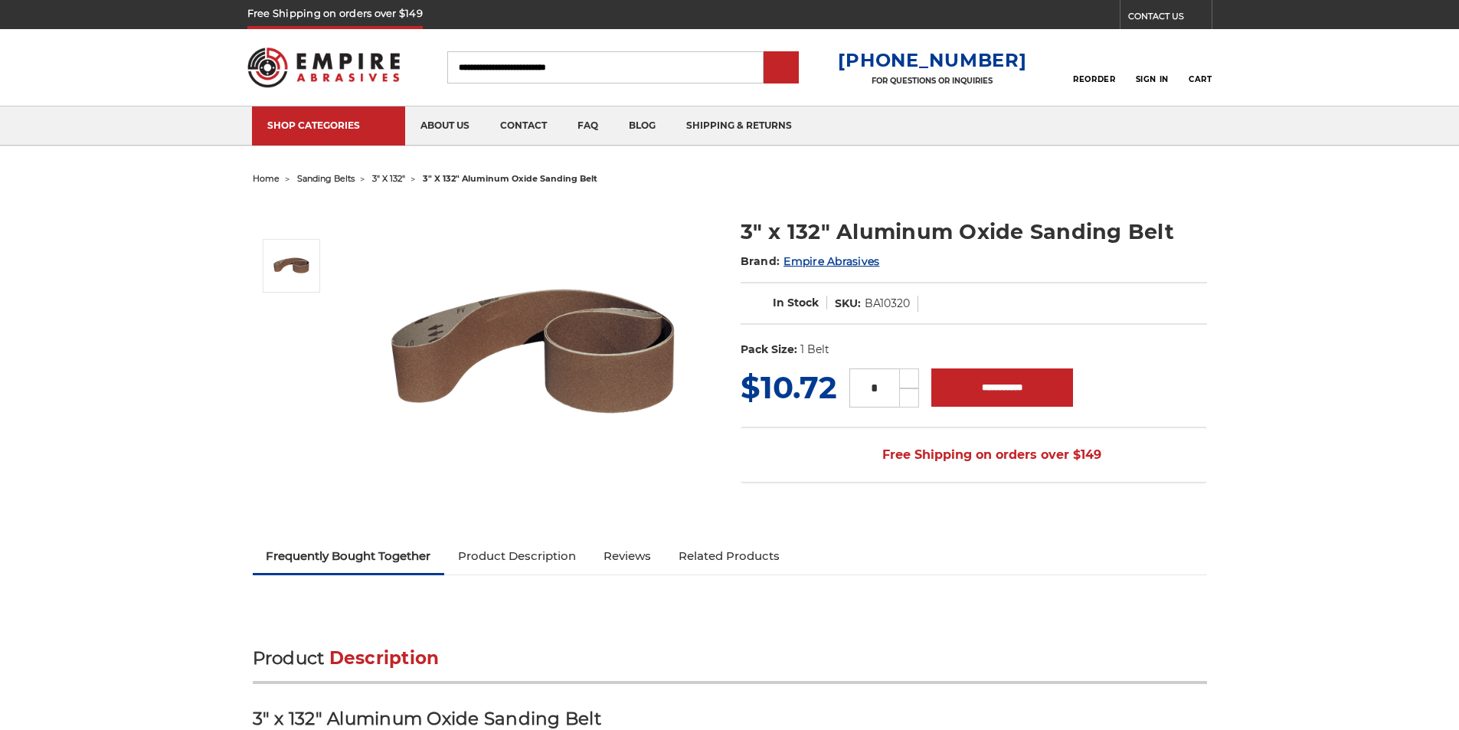 This screenshot has height=730, width=1459. What do you see at coordinates (1200, 79) in the screenshot?
I see `span: Cart` at bounding box center [1200, 79].